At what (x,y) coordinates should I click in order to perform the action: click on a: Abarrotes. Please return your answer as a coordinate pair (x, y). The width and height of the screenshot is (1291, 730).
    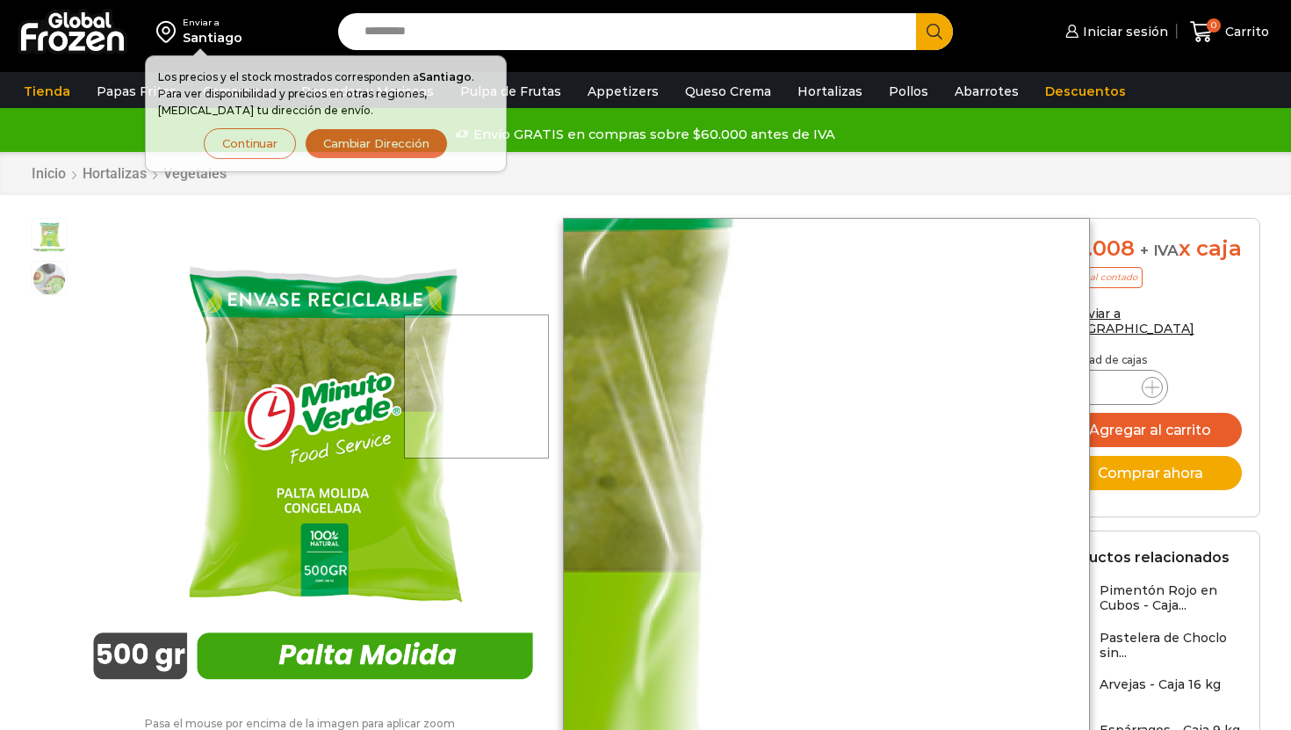
    Looking at the image, I should click on (986, 91).